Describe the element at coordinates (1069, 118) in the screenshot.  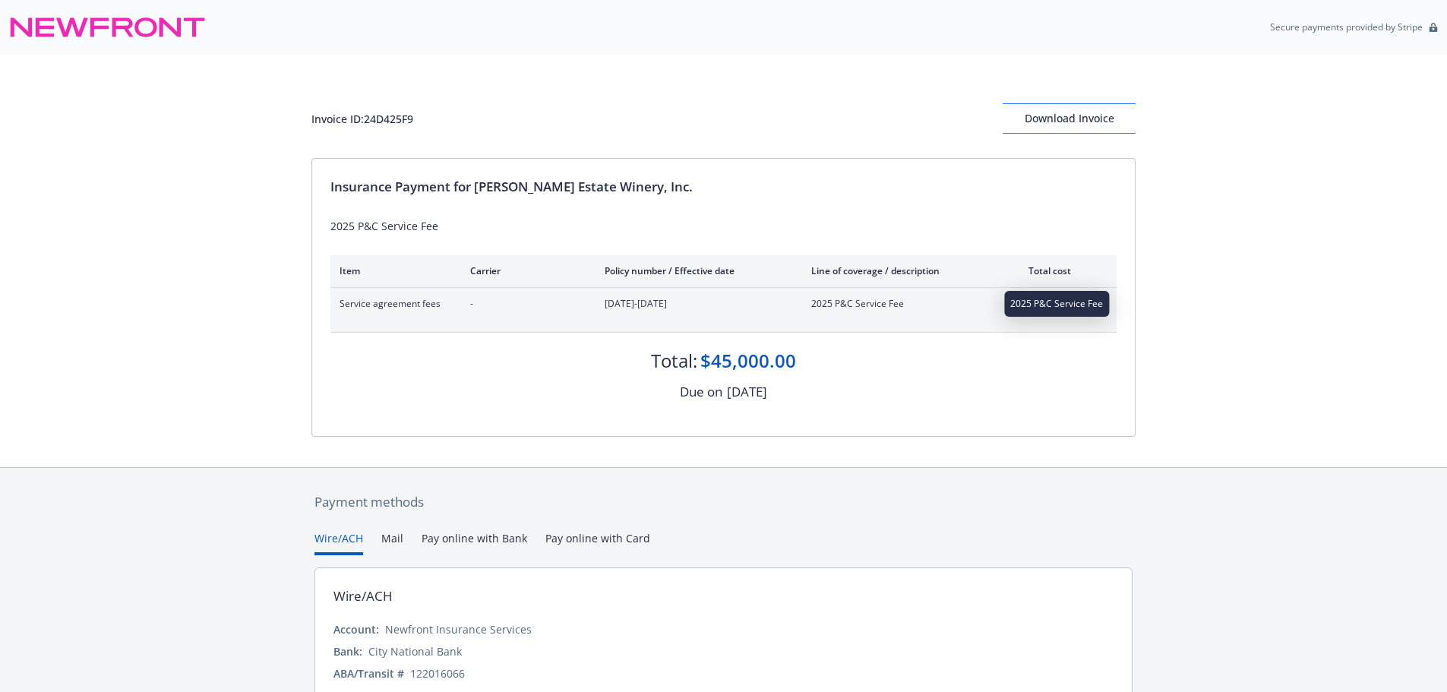
I see `div: Download Invoice` at that location.